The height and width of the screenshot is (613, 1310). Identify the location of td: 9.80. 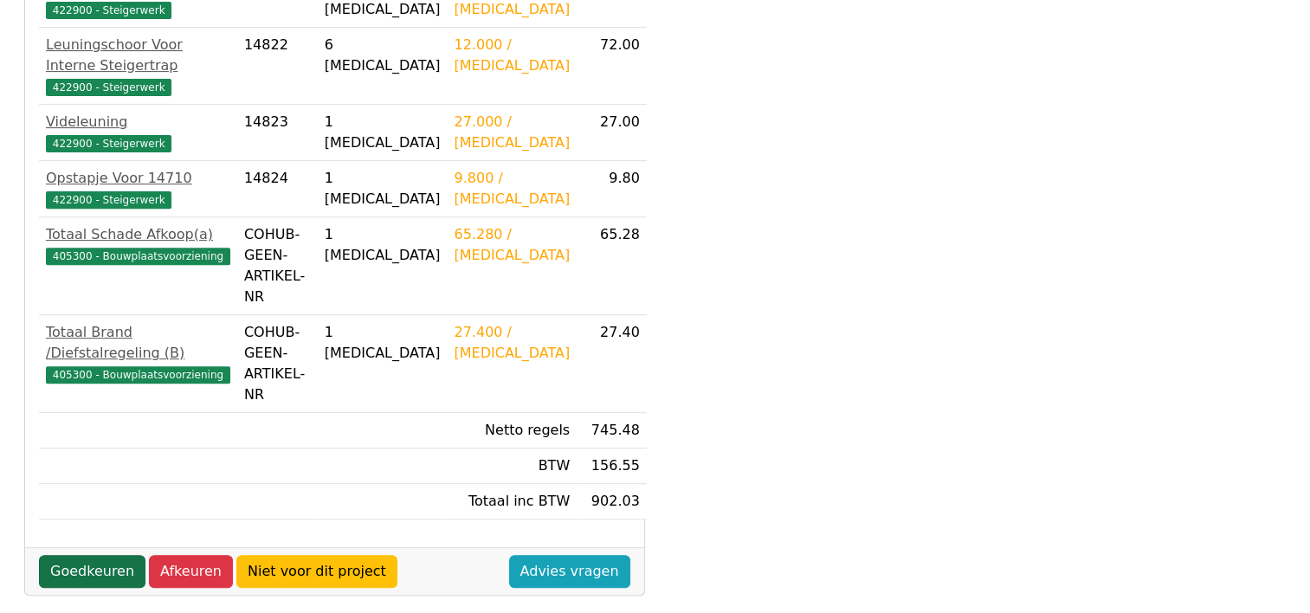
(611, 189).